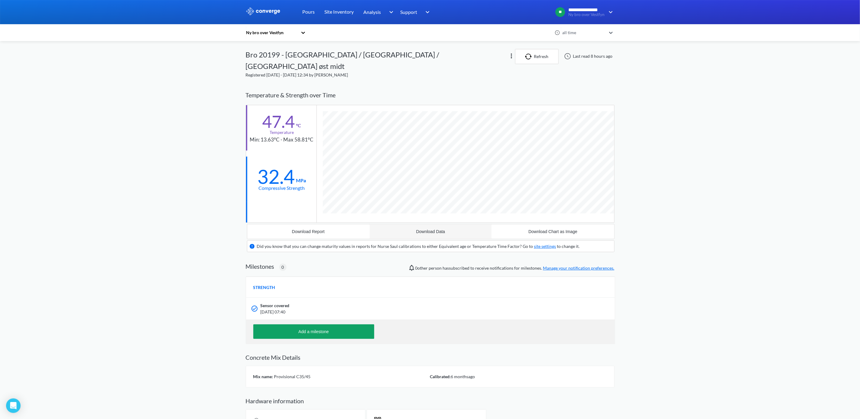  I want to click on div: Min: 13.63°C - Max 58.81°C, so click(282, 140).